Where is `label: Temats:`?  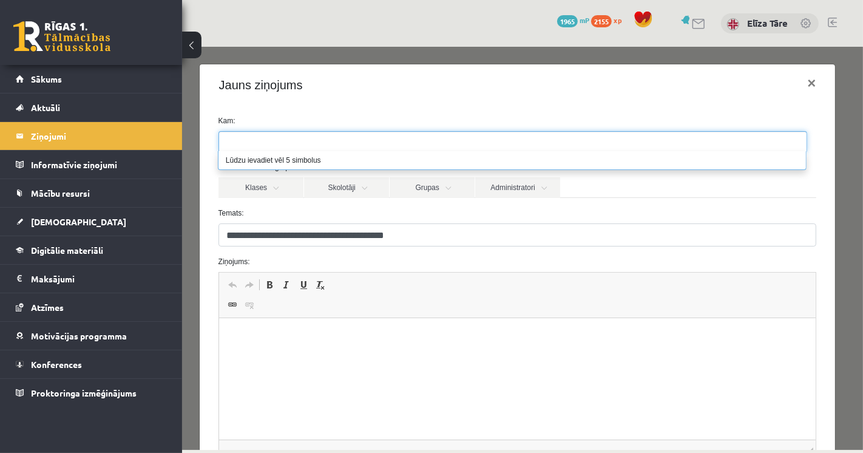
label: Temats: is located at coordinates (336, 166).